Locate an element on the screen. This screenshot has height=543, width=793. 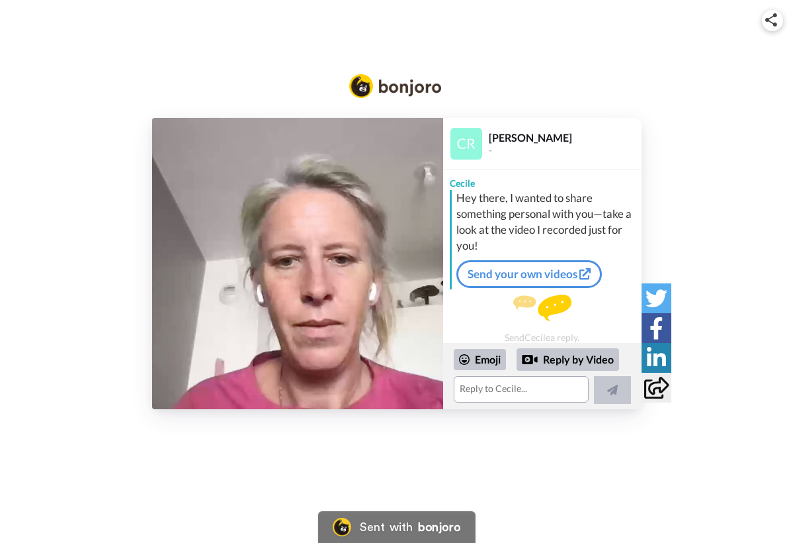
div: Emoji is located at coordinates (480, 359).